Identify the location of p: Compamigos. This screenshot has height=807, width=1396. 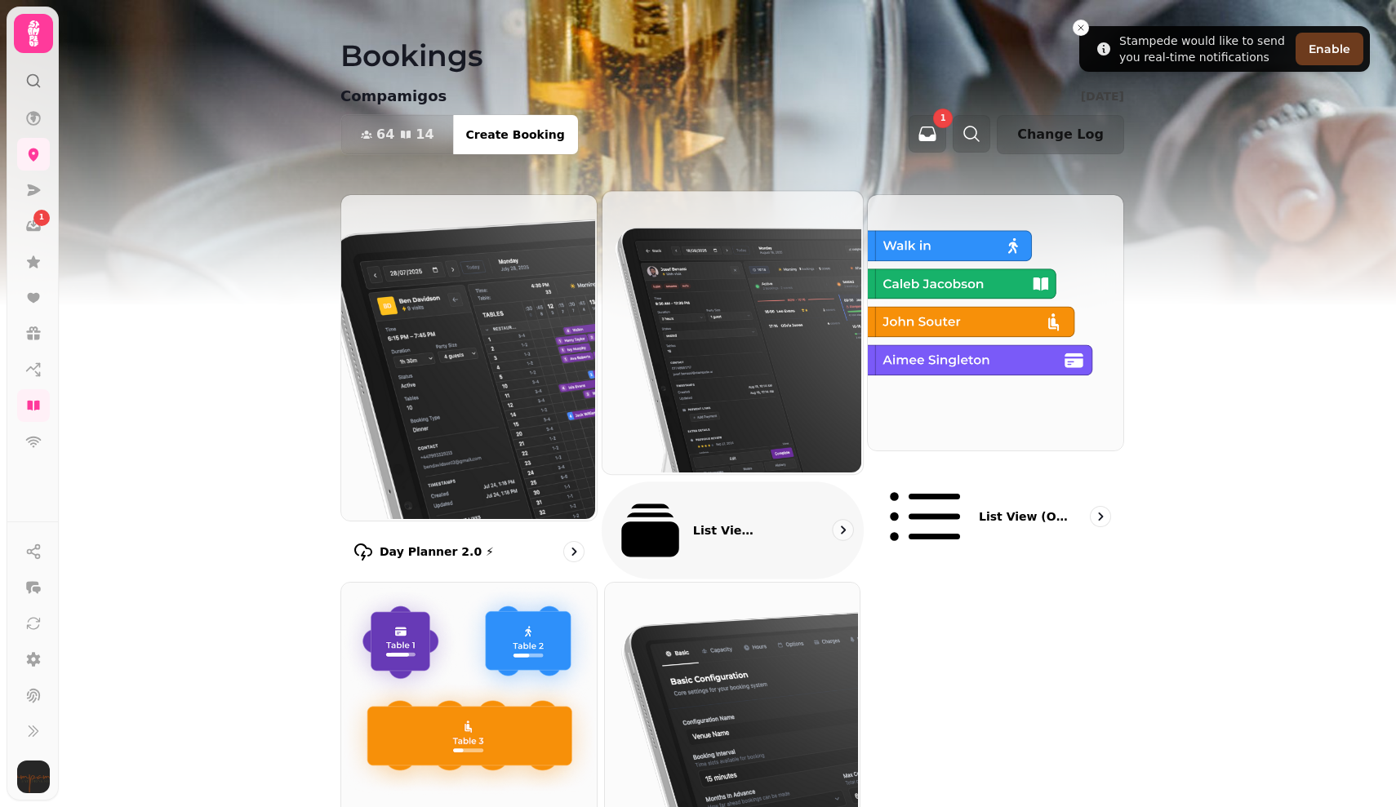
(393, 96).